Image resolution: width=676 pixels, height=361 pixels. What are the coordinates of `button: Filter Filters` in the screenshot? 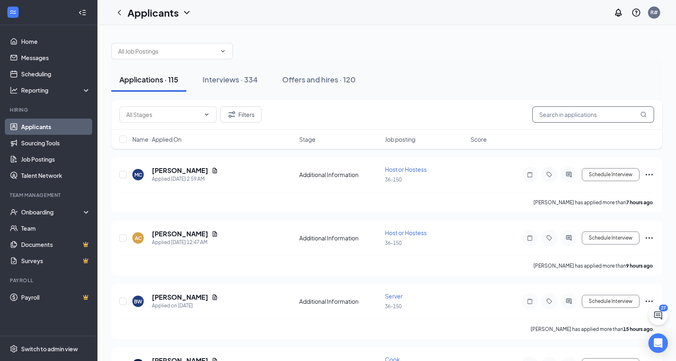 It's located at (241, 114).